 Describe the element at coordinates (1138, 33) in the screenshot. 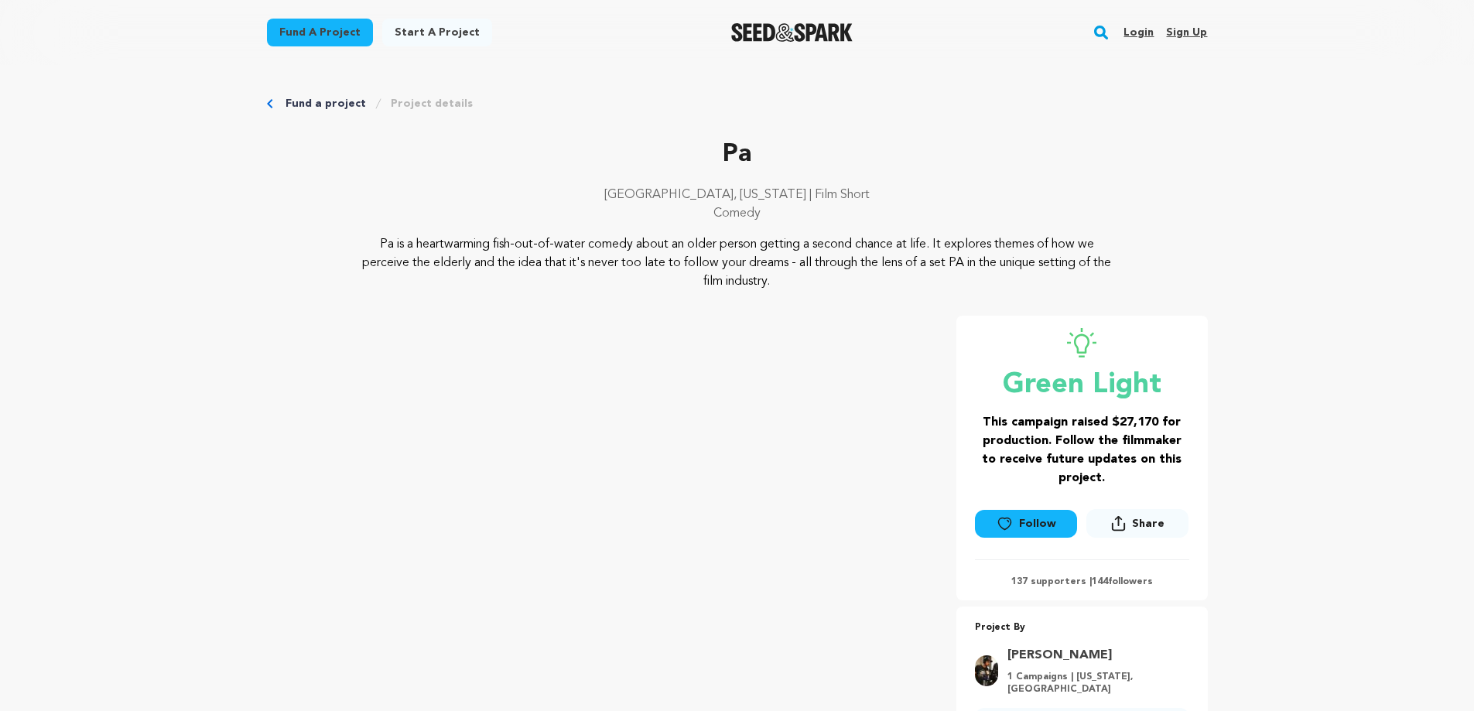

I see `a: Login` at that location.